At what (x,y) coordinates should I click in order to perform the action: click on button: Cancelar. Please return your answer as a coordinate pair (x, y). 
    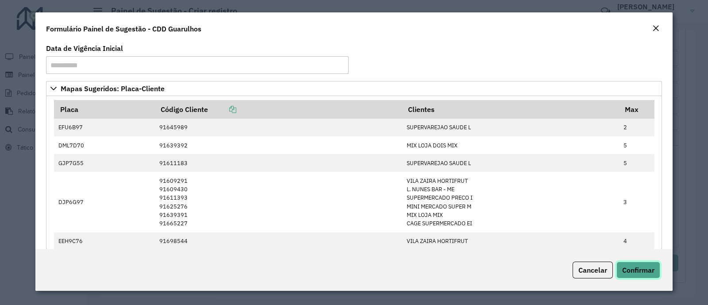
    Looking at the image, I should click on (593, 270).